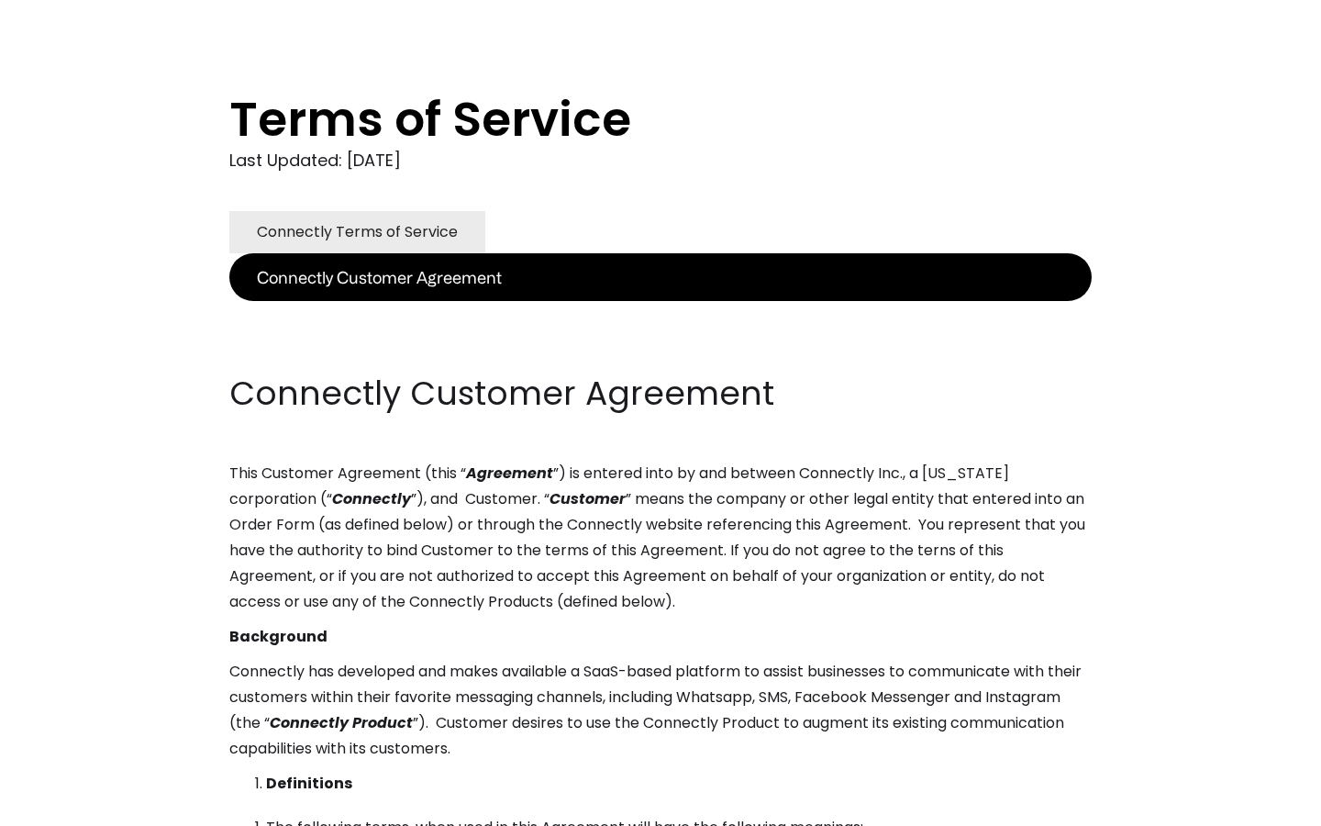 The image size is (1321, 826). What do you see at coordinates (661, 710) in the screenshot?
I see `p: Connectly has developed and makes available a SaaS-based platform to assist businesses to communi...` at bounding box center [661, 710].